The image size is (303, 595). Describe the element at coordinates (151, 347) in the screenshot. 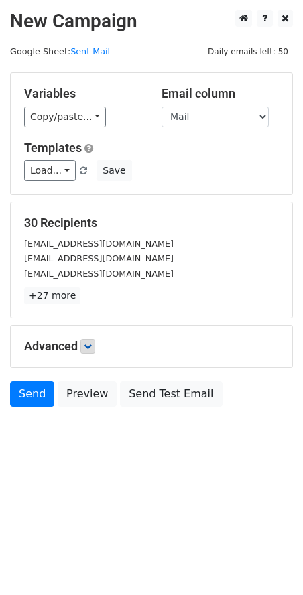

I see `h5: Advanced` at that location.